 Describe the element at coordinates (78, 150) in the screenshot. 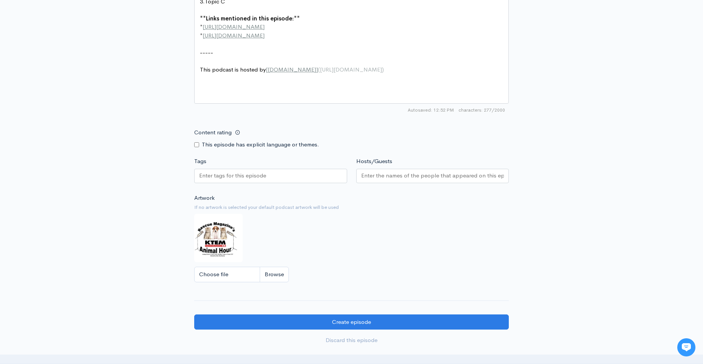

I see `input: Search articles` at that location.